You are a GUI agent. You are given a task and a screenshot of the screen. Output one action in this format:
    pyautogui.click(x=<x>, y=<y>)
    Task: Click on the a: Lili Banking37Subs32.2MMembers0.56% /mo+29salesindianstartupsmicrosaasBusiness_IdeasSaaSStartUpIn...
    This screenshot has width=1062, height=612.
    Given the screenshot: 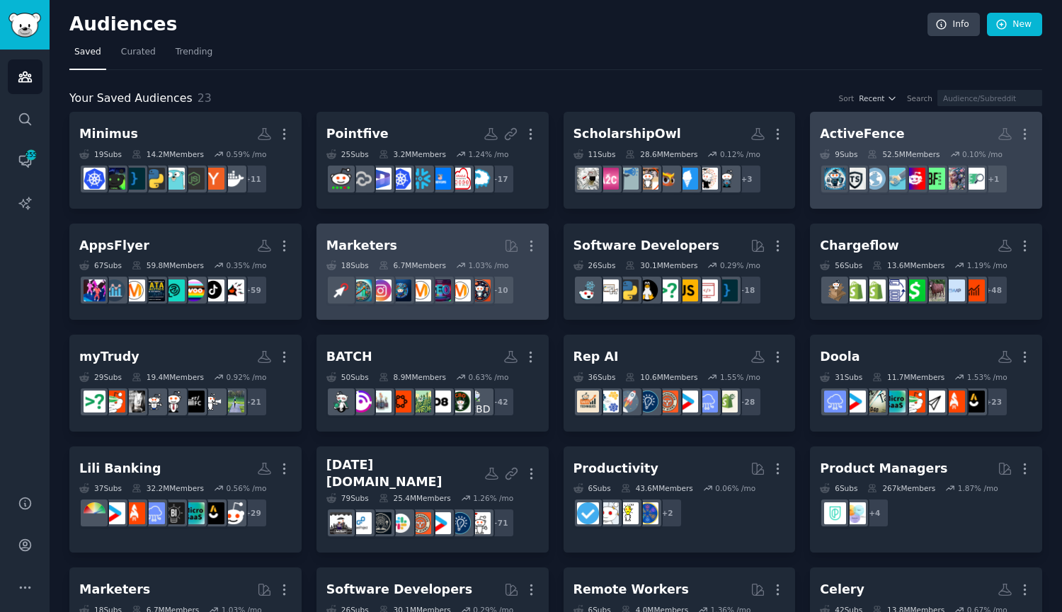 What is the action you would take?
    pyautogui.click(x=185, y=500)
    